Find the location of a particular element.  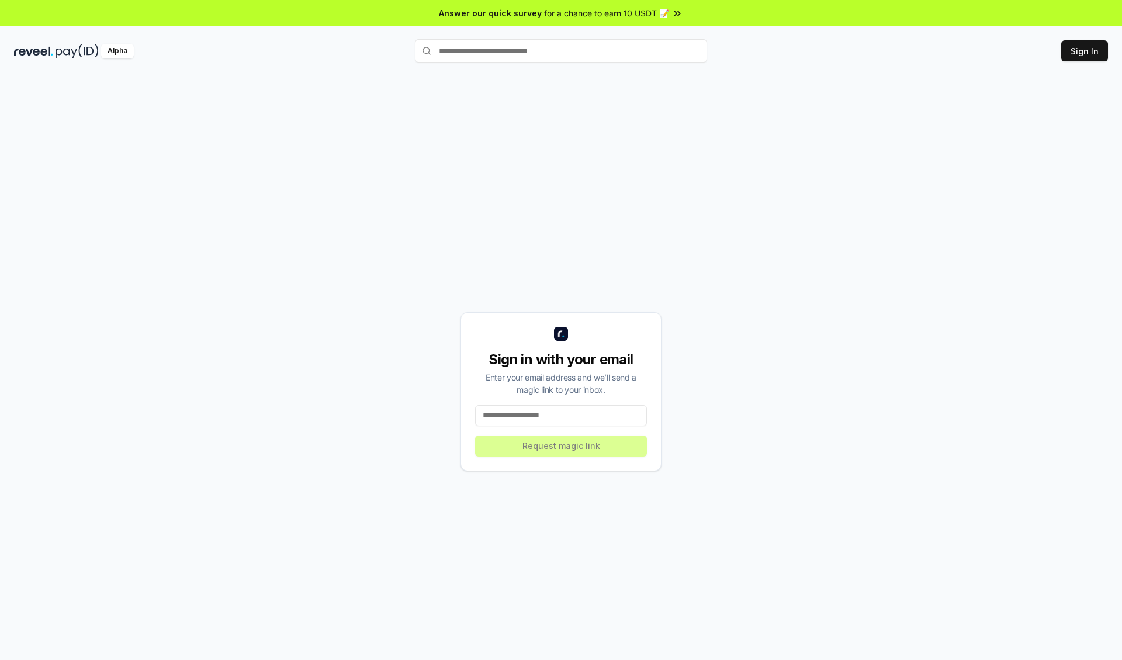

div: Sign in with your email is located at coordinates (561, 359).